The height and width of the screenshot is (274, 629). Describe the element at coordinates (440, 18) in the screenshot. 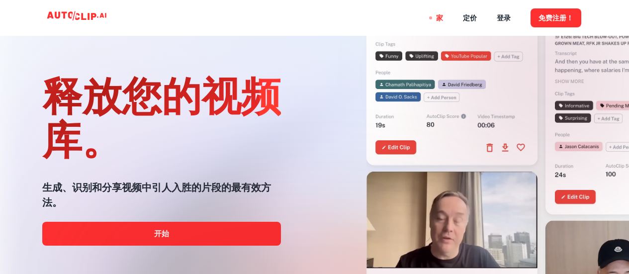

I see `font: 家` at that location.